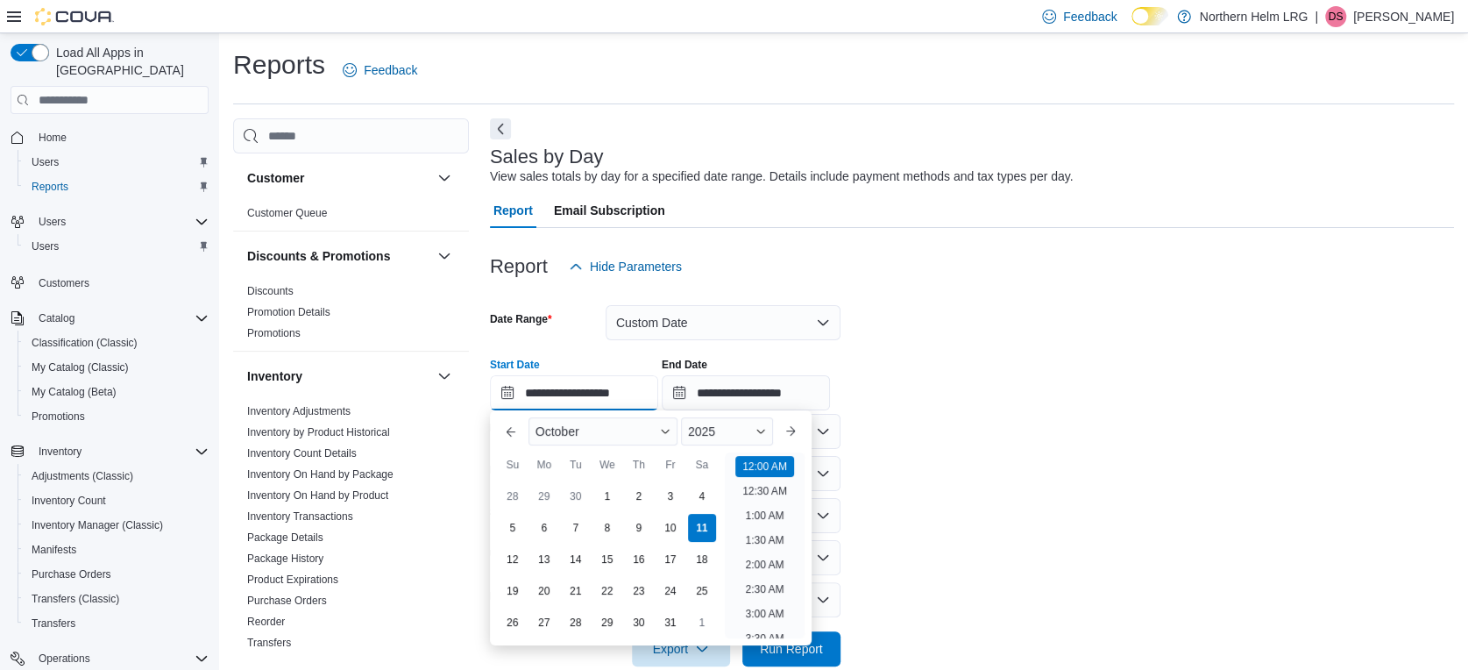 The width and height of the screenshot is (1468, 670). What do you see at coordinates (702, 591) in the screenshot?
I see `div: day-25` at bounding box center [702, 591].